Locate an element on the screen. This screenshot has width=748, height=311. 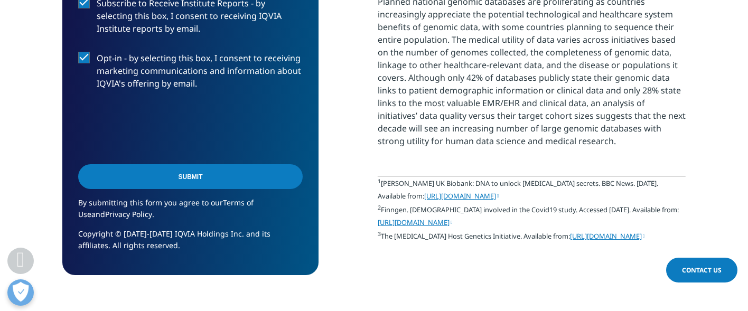
sup: 1 is located at coordinates (379, 181).